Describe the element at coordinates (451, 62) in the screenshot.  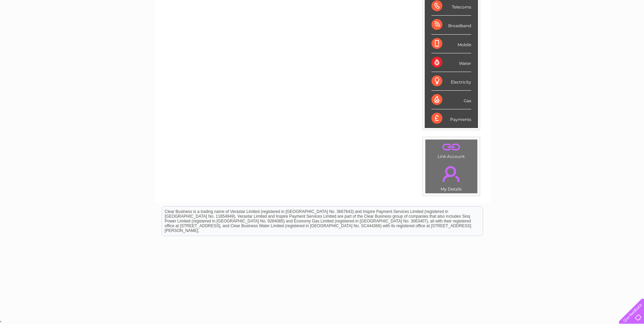
I see `div: Water` at that location.